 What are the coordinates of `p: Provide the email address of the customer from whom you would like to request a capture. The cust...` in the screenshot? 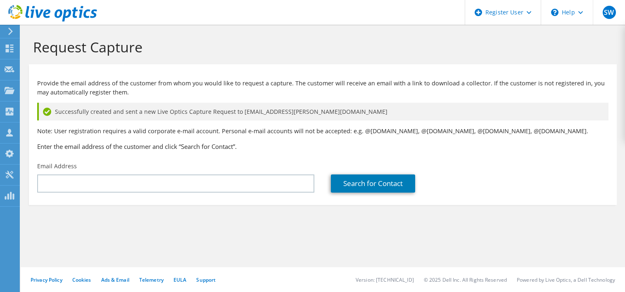 It's located at (322, 88).